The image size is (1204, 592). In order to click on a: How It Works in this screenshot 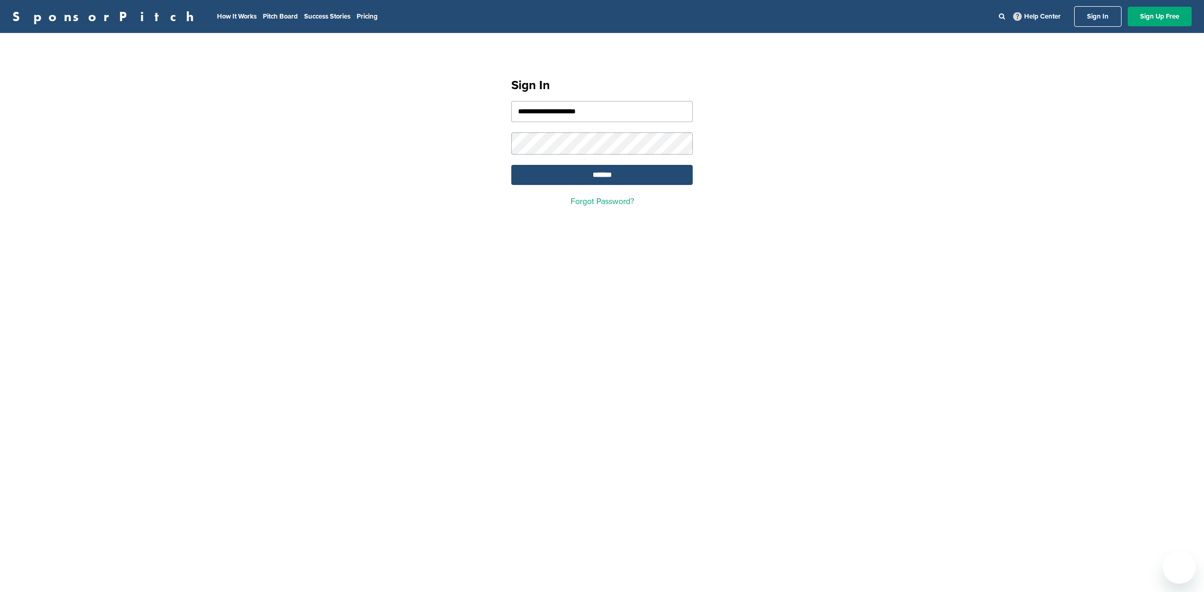, I will do `click(237, 16)`.